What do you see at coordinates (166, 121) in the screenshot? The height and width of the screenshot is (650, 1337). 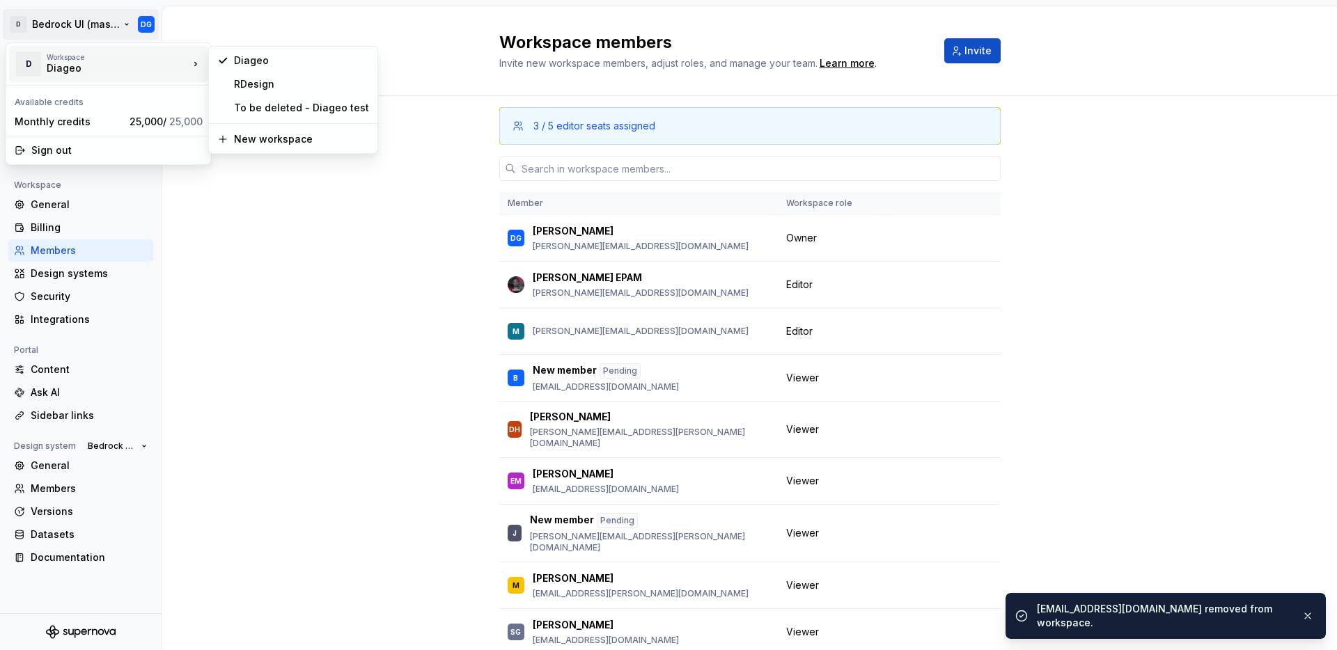 I see `span: 25,000 /` at bounding box center [166, 121].